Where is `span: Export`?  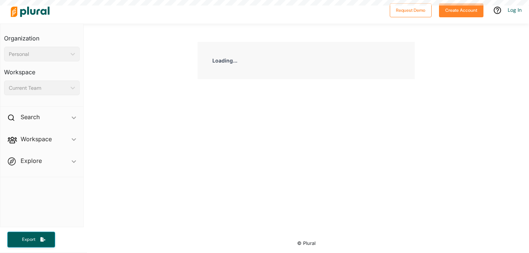 span: Export is located at coordinates (29, 239).